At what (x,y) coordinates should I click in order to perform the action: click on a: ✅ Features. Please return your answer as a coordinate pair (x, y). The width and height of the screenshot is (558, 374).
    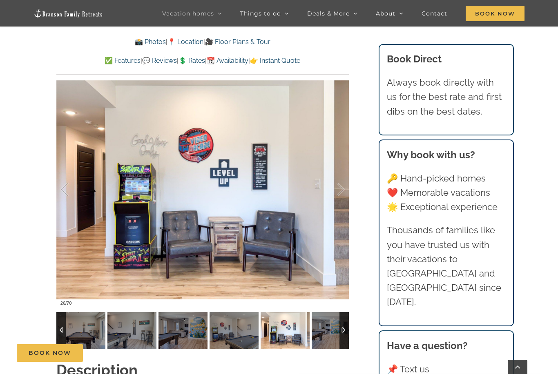
    Looking at the image, I should click on (122, 60).